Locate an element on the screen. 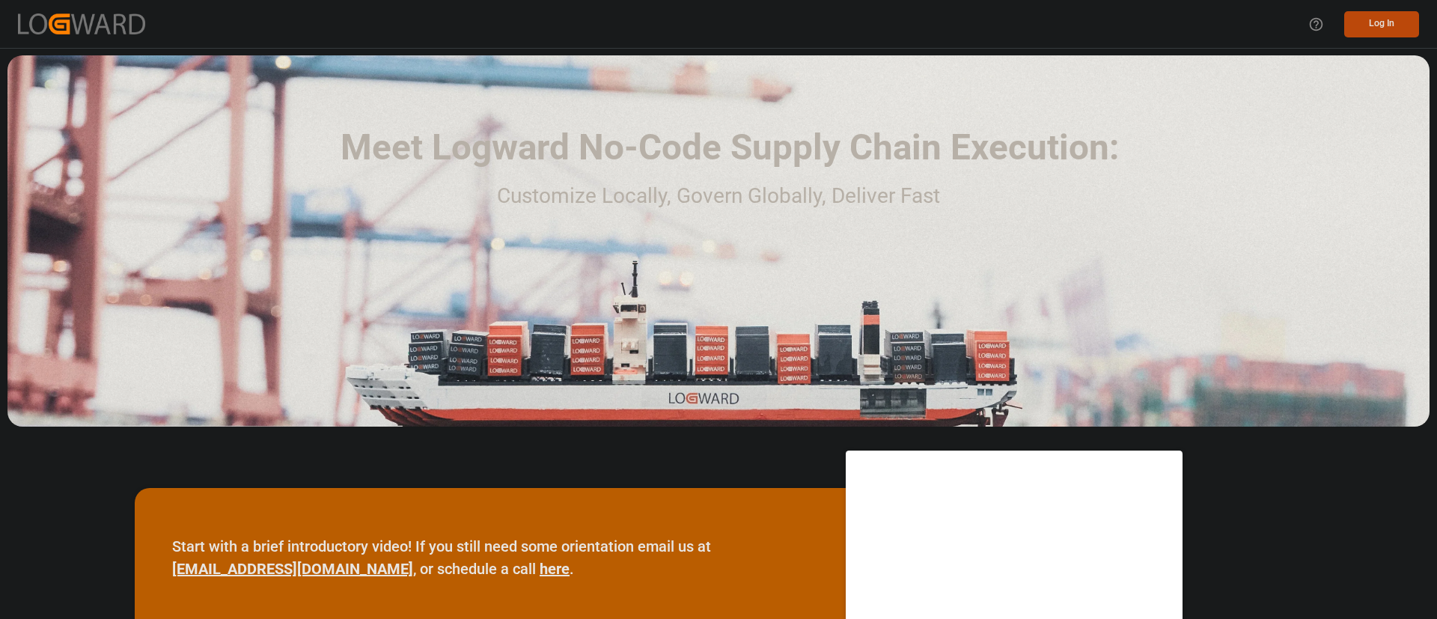  a: here is located at coordinates (555, 569).